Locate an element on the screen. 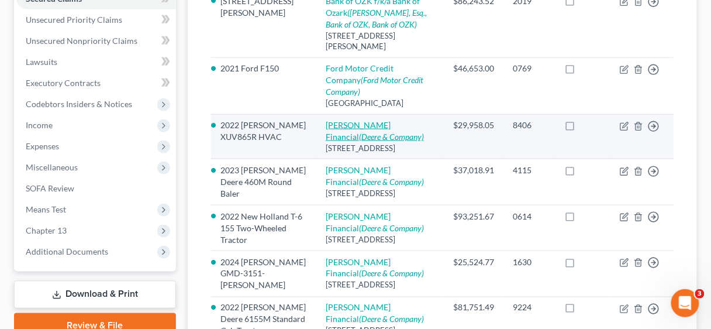 Image resolution: width=711 pixels, height=329 pixels. a: Unsecured Priority Claims is located at coordinates (96, 20).